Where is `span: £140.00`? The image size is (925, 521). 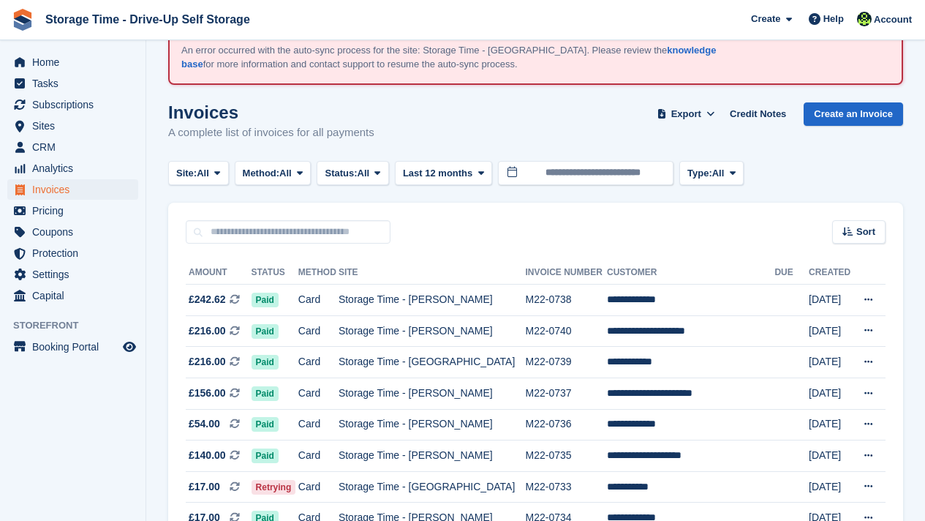
span: £140.00 is located at coordinates (207, 455).